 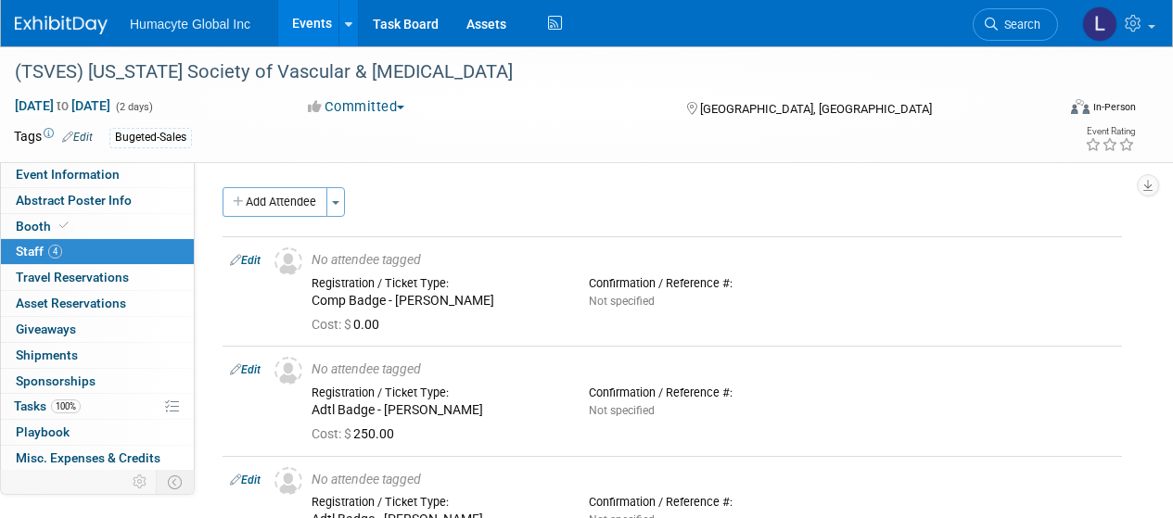 I want to click on td: Personalize Event Tab Strip, so click(x=140, y=482).